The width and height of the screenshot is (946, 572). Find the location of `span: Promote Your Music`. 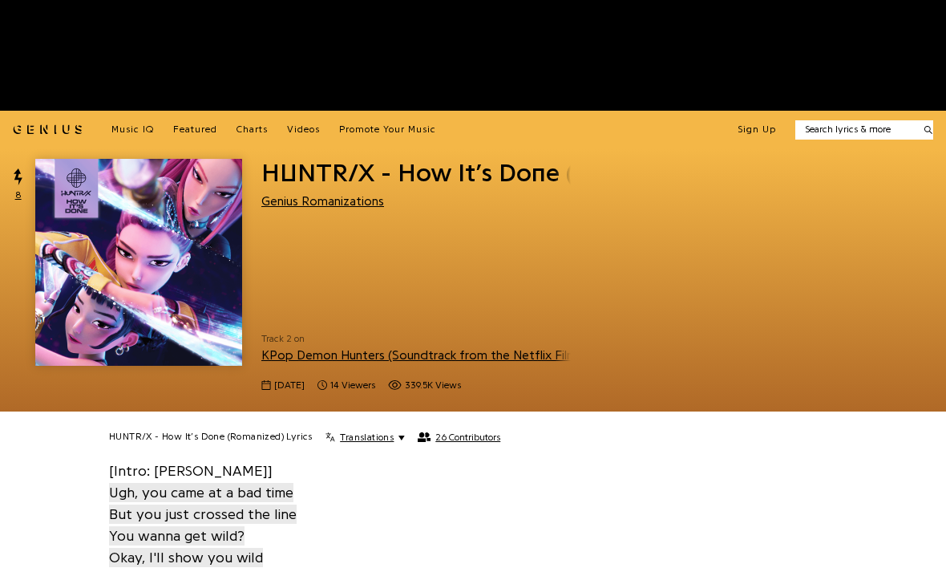

span: Promote Your Music is located at coordinates (387, 129).